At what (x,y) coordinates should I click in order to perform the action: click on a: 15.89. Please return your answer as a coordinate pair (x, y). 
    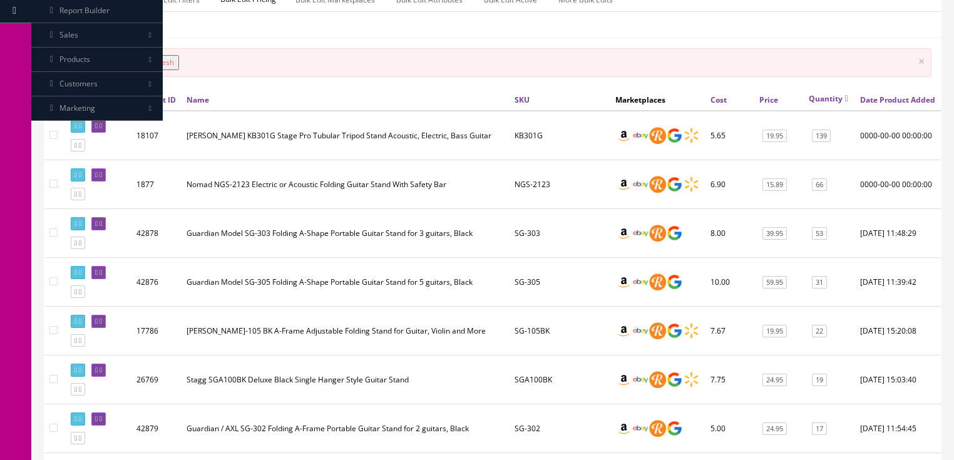
    Looking at the image, I should click on (774, 185).